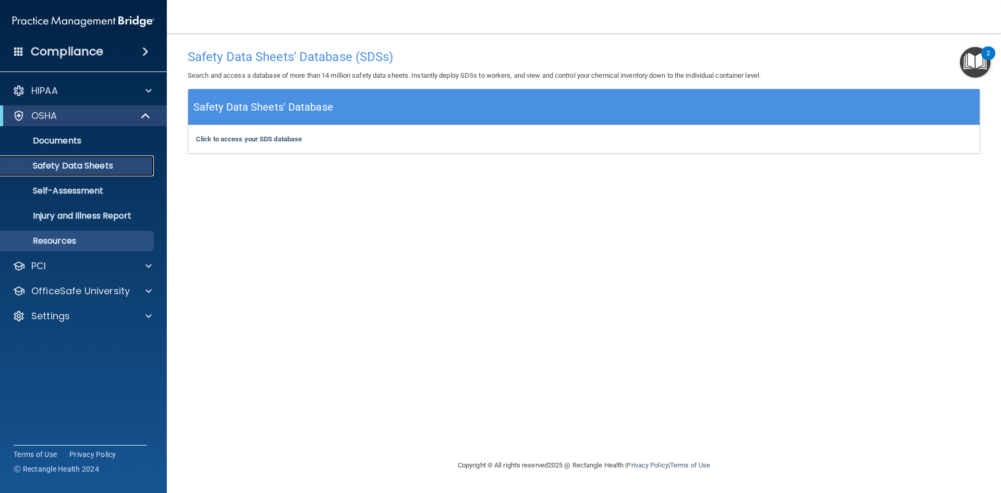 The image size is (1001, 493). I want to click on p: OfficeSafe University, so click(80, 291).